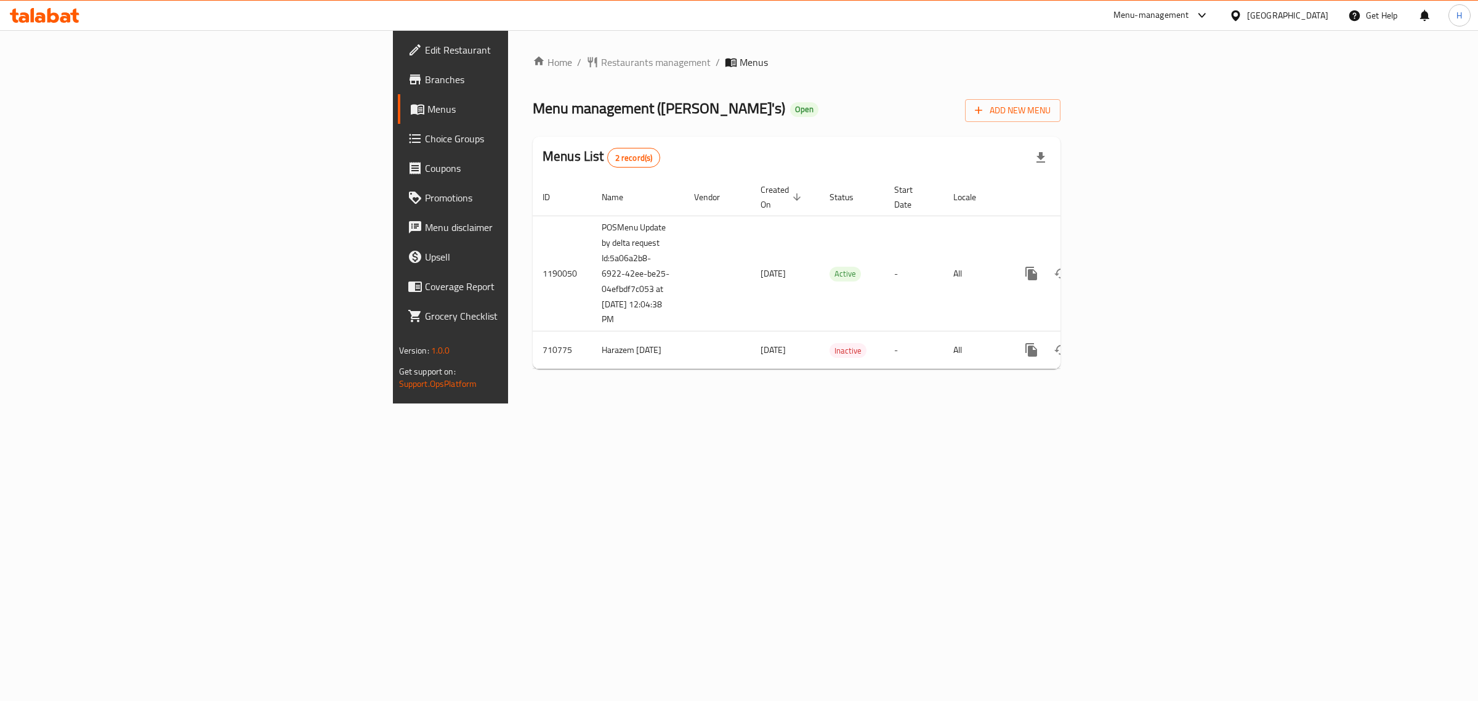 This screenshot has height=701, width=1478. Describe the element at coordinates (620, 197) in the screenshot. I see `span: Name` at that location.